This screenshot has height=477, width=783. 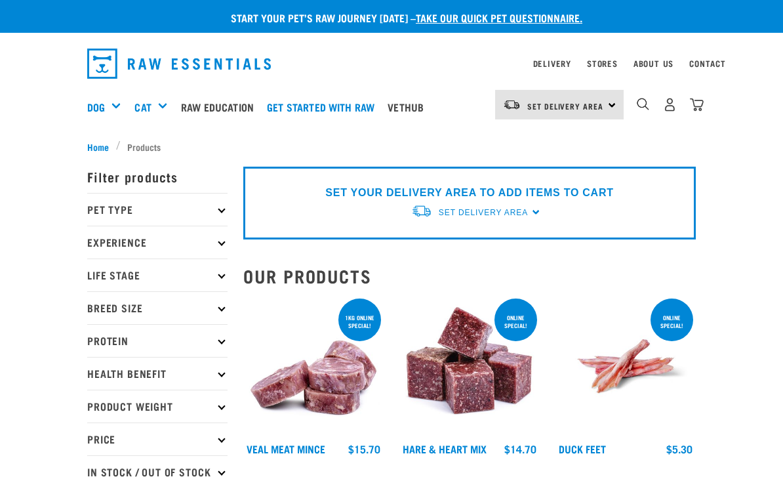 I want to click on p: Experience, so click(x=157, y=242).